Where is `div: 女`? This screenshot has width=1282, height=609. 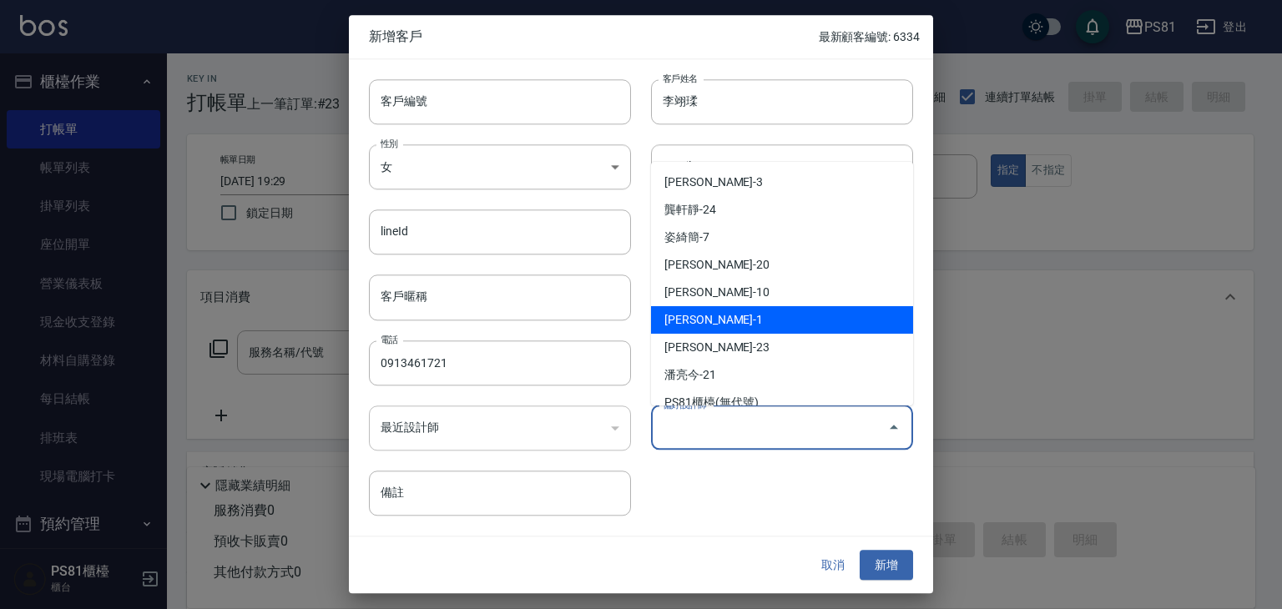 div: 女 is located at coordinates (500, 167).